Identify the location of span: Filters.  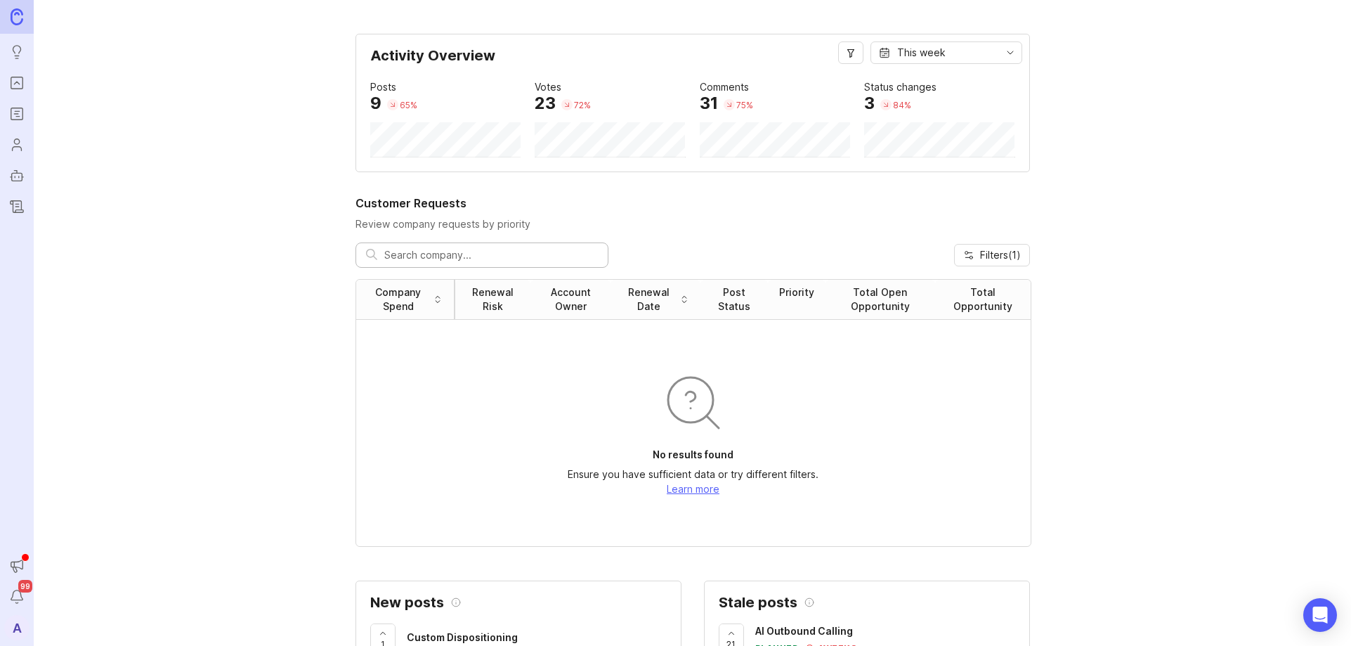
(1000, 255).